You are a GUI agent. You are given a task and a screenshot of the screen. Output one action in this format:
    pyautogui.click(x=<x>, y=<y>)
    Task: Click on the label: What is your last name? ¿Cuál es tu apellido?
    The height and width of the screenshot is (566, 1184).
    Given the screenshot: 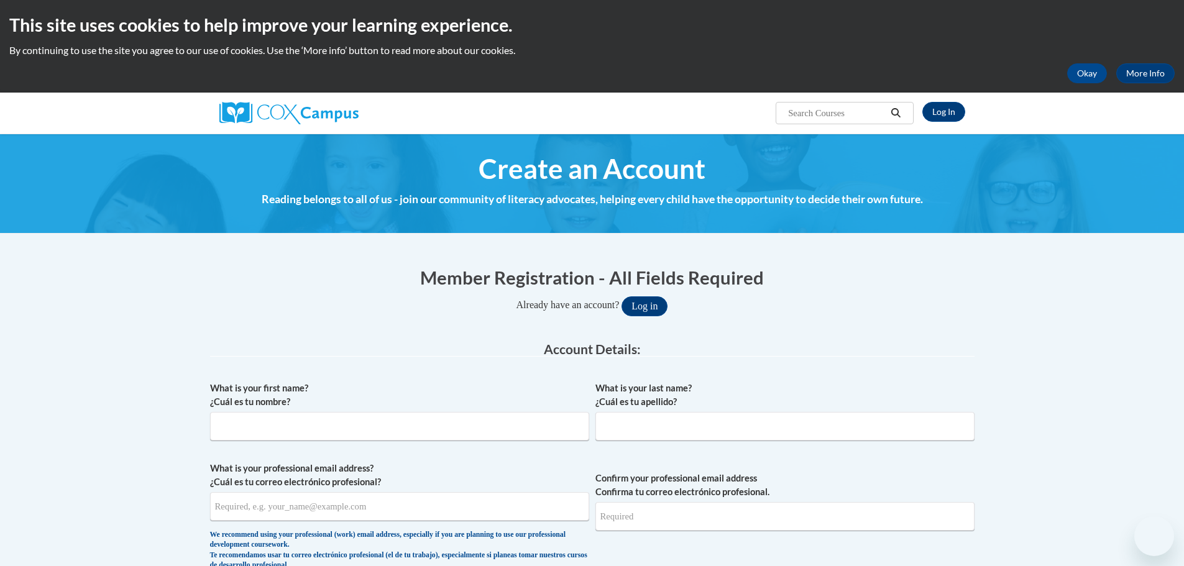 What is the action you would take?
    pyautogui.click(x=785, y=395)
    